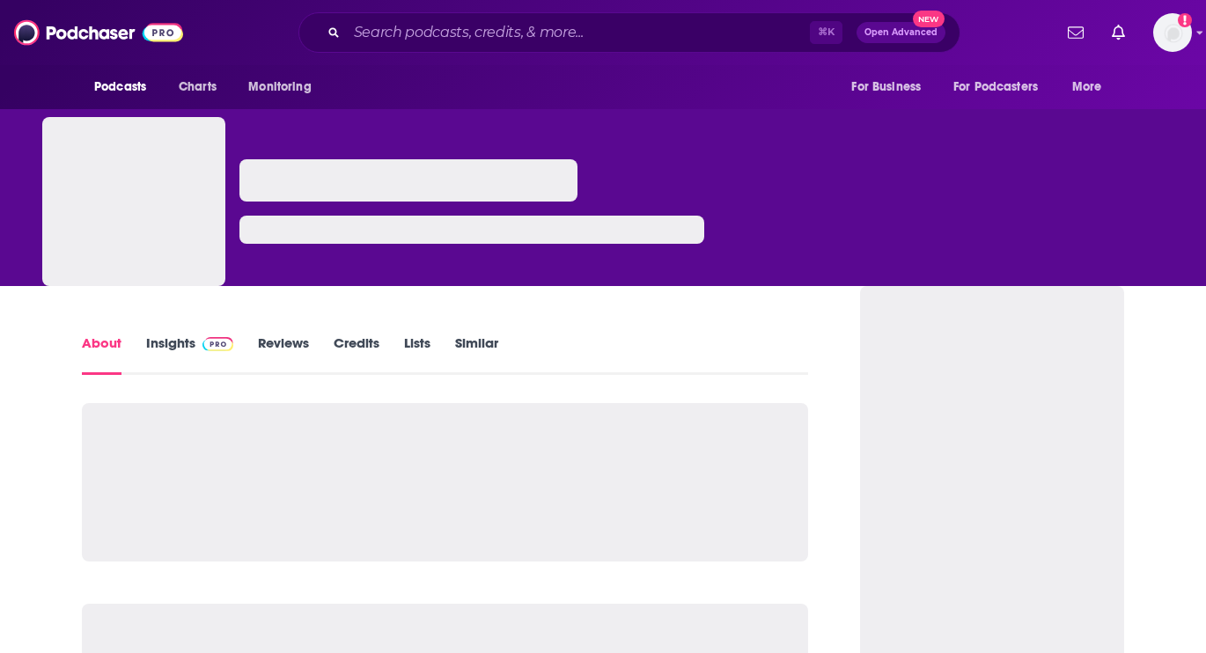  I want to click on img: Podchaser - Follow, Share and Rate Podcasts, so click(99, 33).